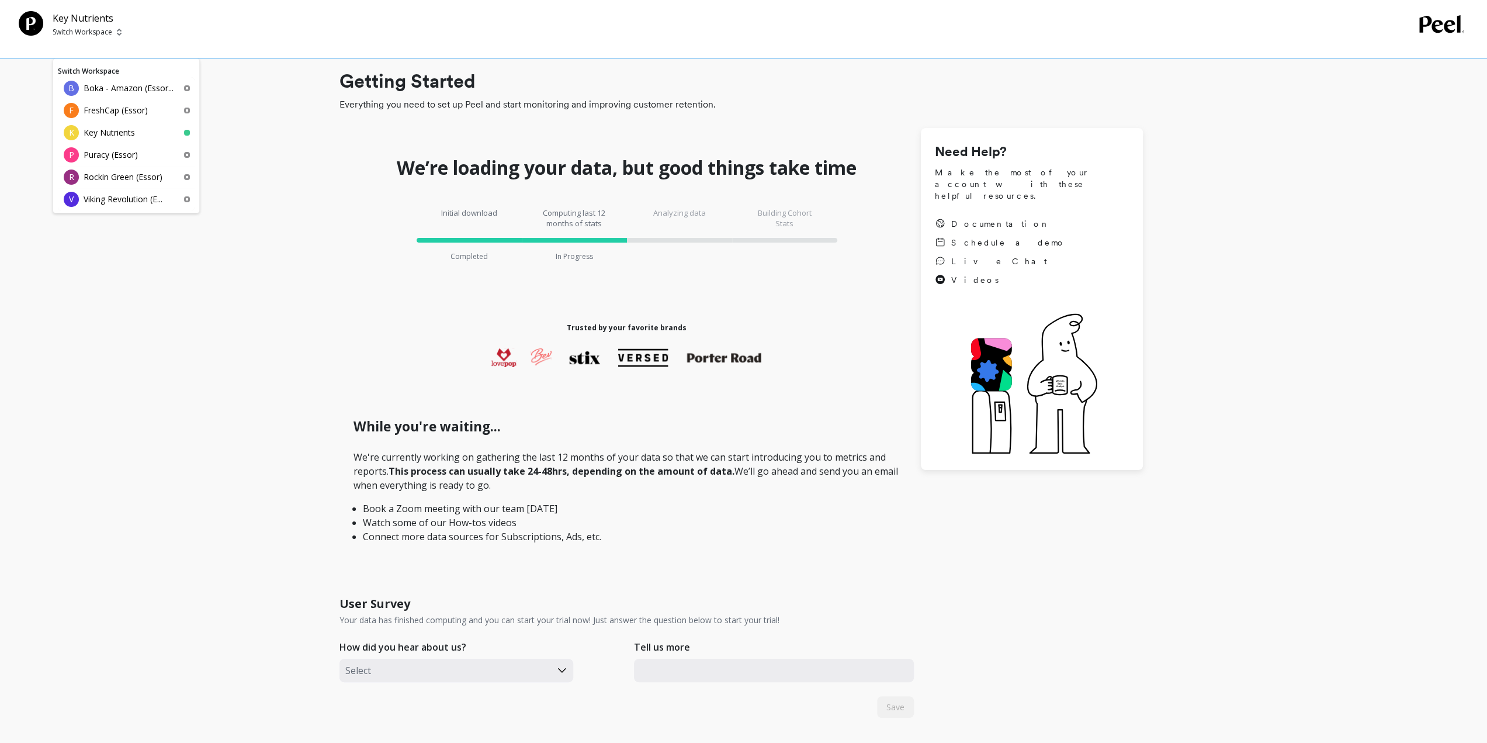 The height and width of the screenshot is (743, 1487). Describe the element at coordinates (680, 218) in the screenshot. I see `p: Analyzing data` at that location.